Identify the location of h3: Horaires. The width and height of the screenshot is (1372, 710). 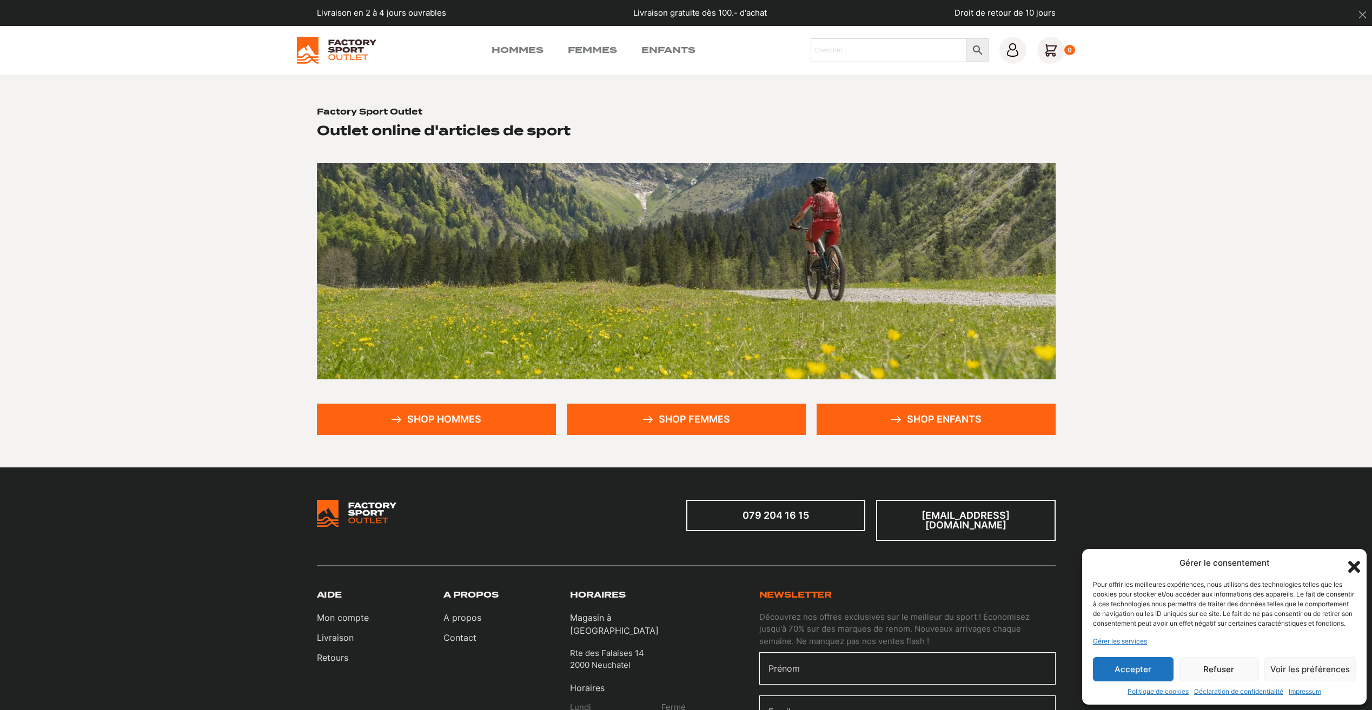
(597, 596).